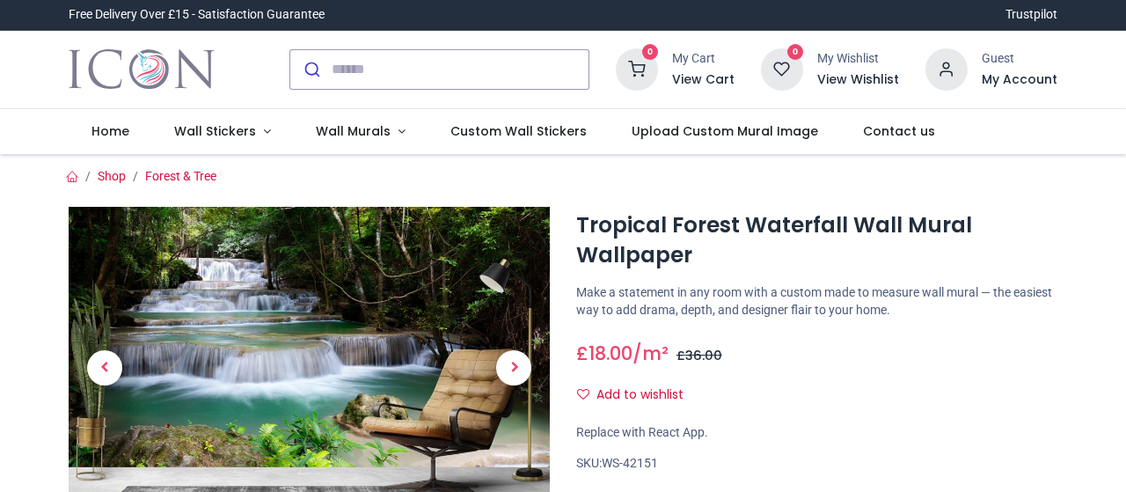  Describe the element at coordinates (141, 69) in the screenshot. I see `span: Logo of Icon Wall Stickers` at that location.